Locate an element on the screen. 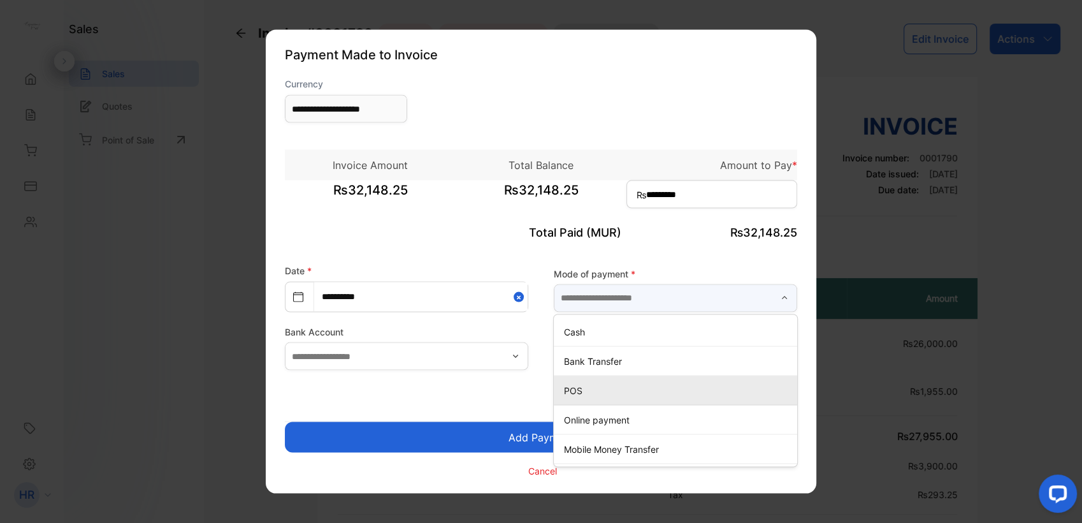 This screenshot has height=523, width=1082. p: Cash is located at coordinates (678, 331).